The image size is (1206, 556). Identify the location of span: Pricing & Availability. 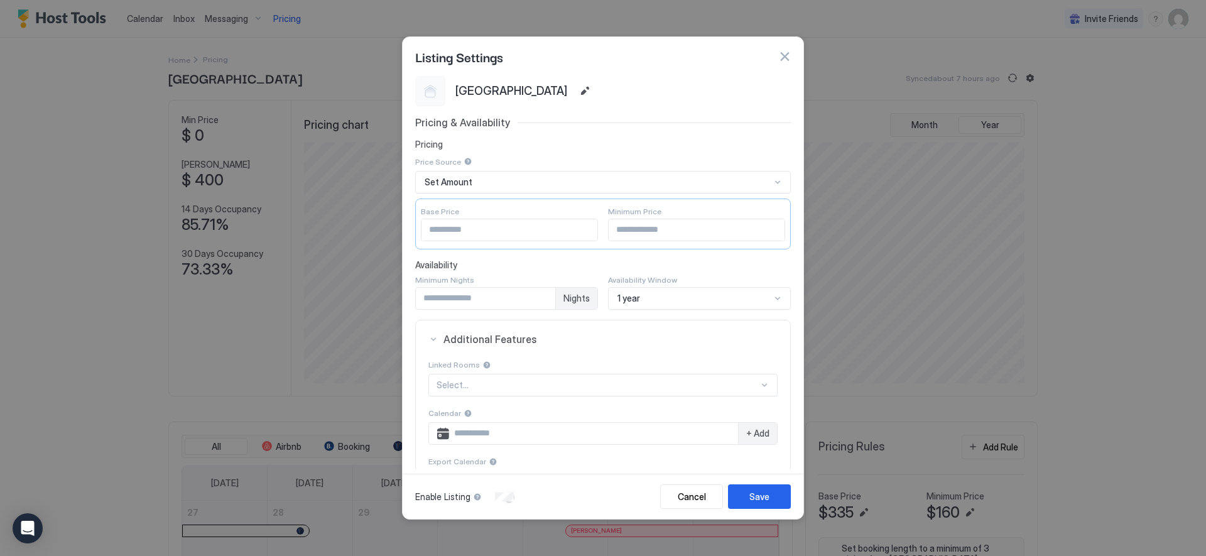
(462, 123).